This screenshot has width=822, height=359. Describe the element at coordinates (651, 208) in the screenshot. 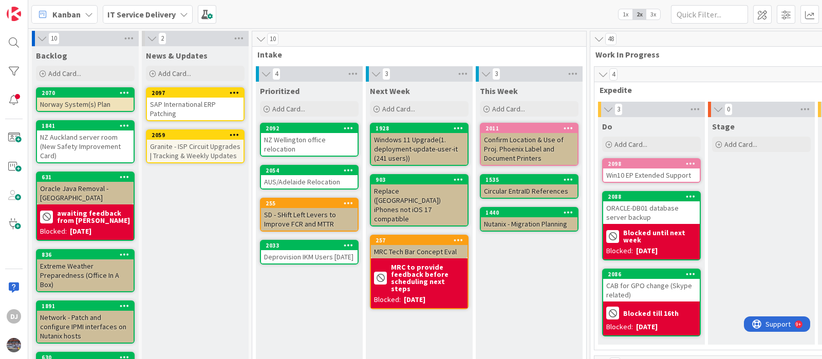

I see `div: 2088ORACLE-DB01 database server backup` at that location.